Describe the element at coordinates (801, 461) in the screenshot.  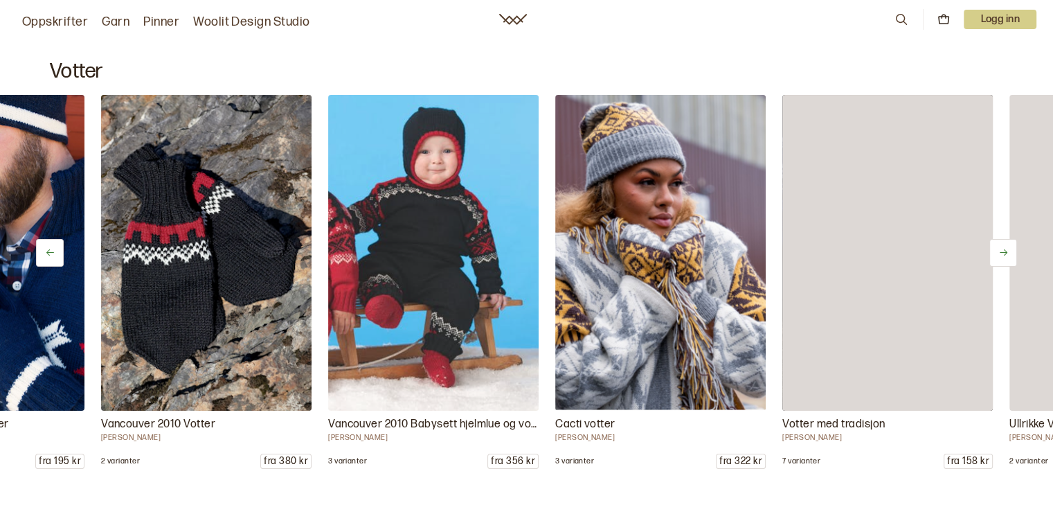
I see `p: 7 varianter` at that location.